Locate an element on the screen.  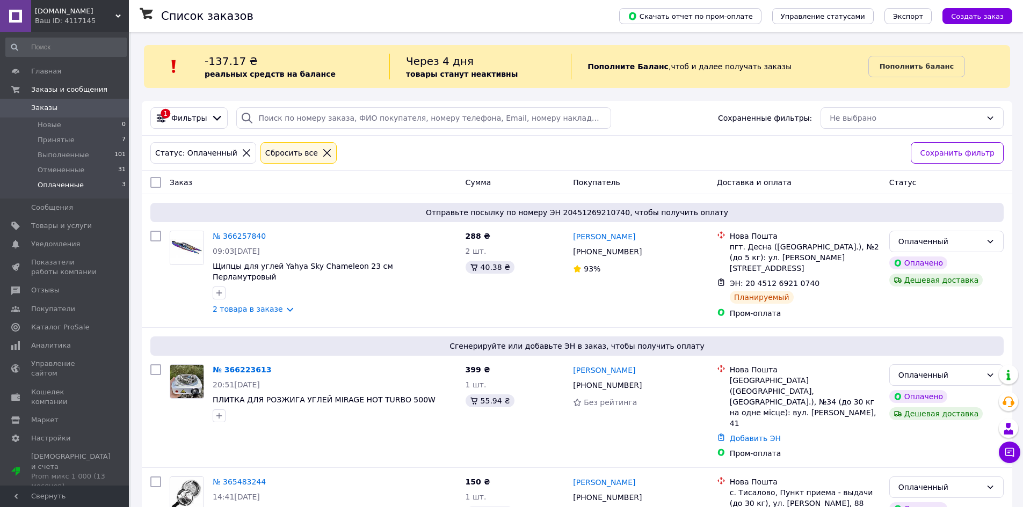
button: Чат с покупателем is located at coordinates (1009, 453).